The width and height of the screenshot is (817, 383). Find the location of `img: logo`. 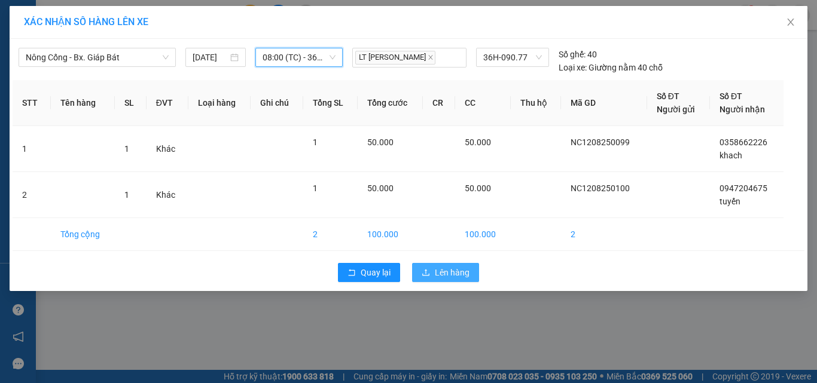

img: logo is located at coordinates (15, 56).